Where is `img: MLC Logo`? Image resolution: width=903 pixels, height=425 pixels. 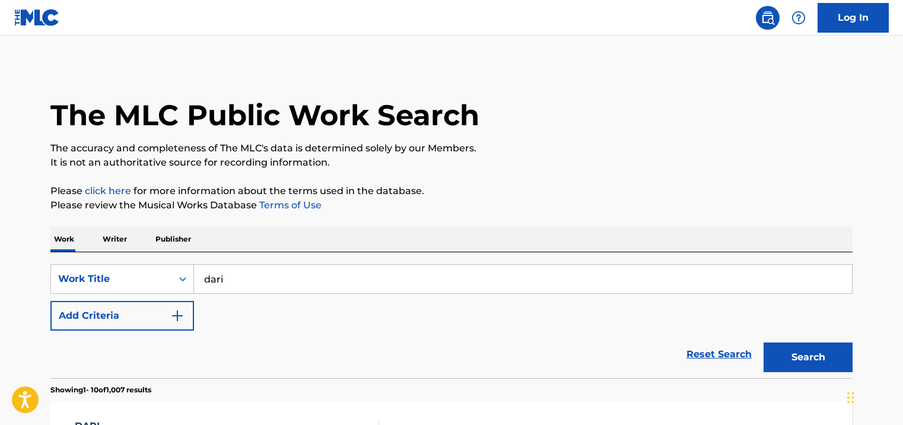 img: MLC Logo is located at coordinates (37, 17).